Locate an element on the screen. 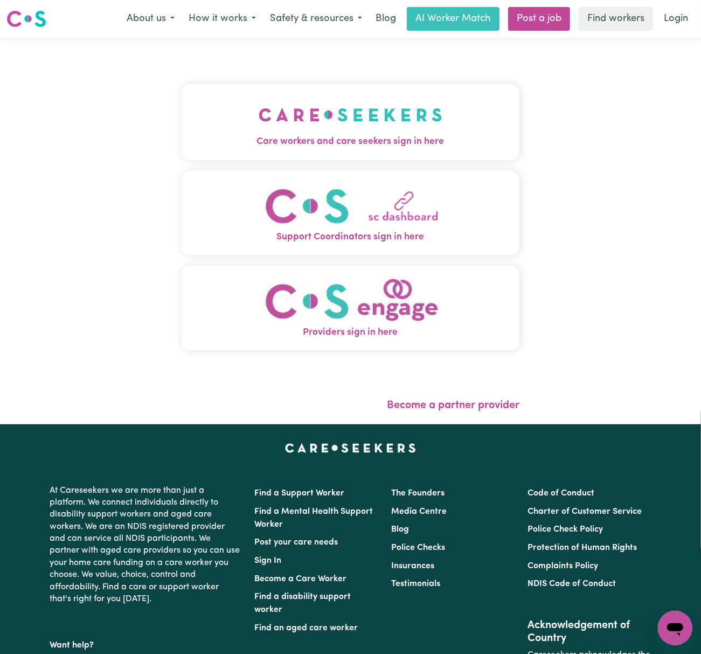 This screenshot has height=654, width=701. span: Support Coordinators sign in here is located at coordinates (350, 237).